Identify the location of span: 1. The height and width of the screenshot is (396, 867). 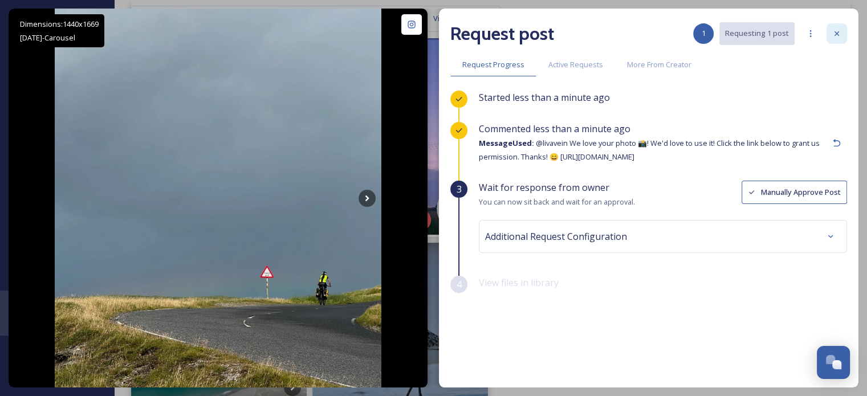
(704, 33).